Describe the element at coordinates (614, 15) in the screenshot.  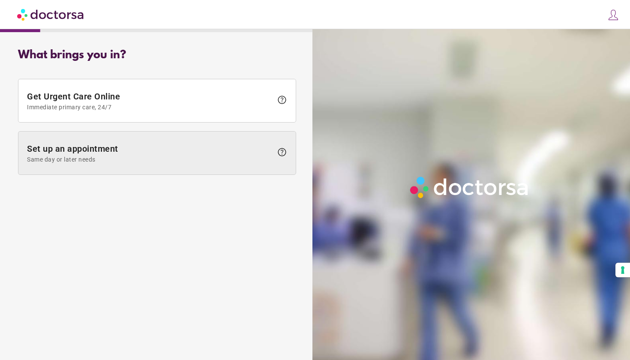
I see `img: icons8-customer-100.png` at that location.